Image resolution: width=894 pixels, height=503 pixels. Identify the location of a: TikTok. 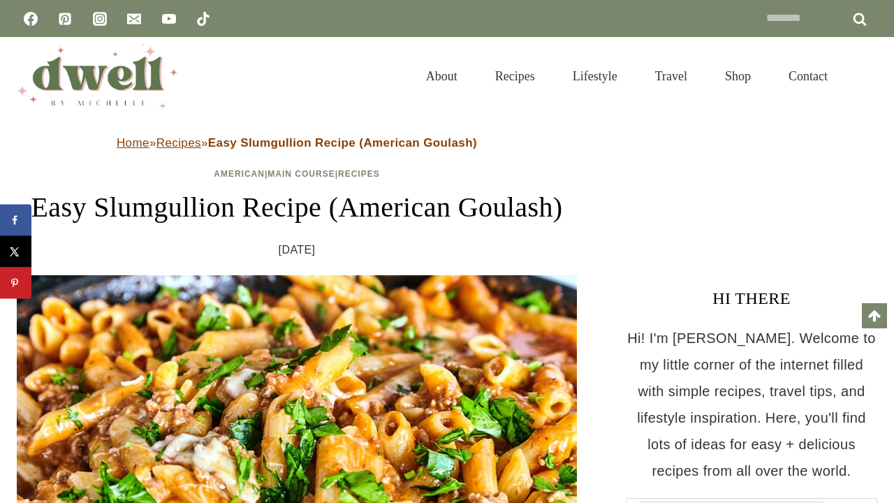
(203, 19).